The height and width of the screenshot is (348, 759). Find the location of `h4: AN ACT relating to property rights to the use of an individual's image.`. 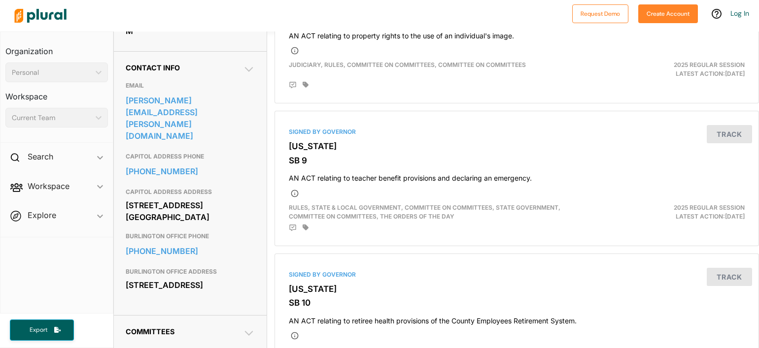

h4: AN ACT relating to property rights to the use of an individual's image. is located at coordinates (516, 34).